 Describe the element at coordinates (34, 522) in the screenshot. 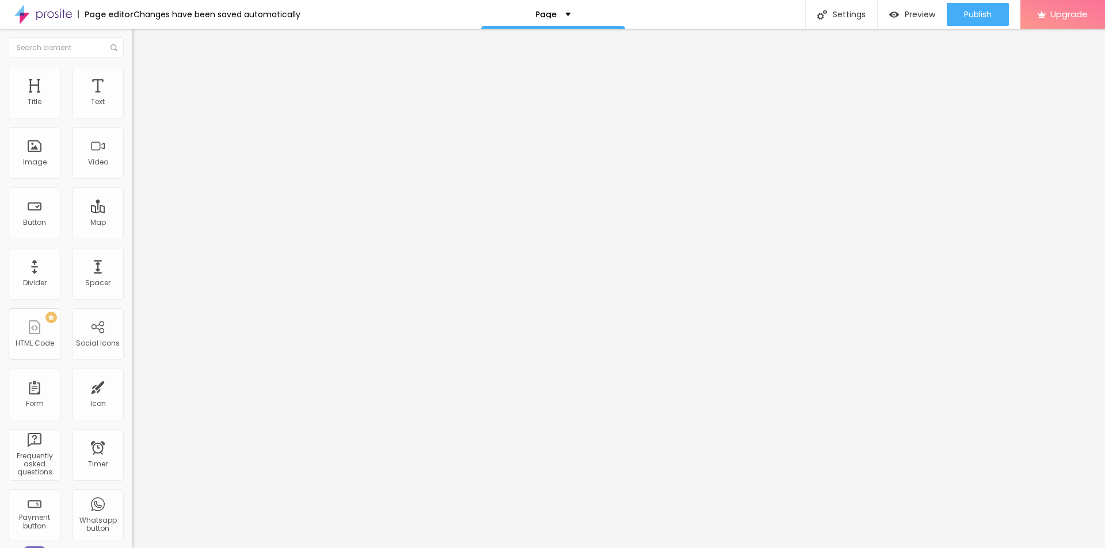

I see `div: Payment button` at that location.